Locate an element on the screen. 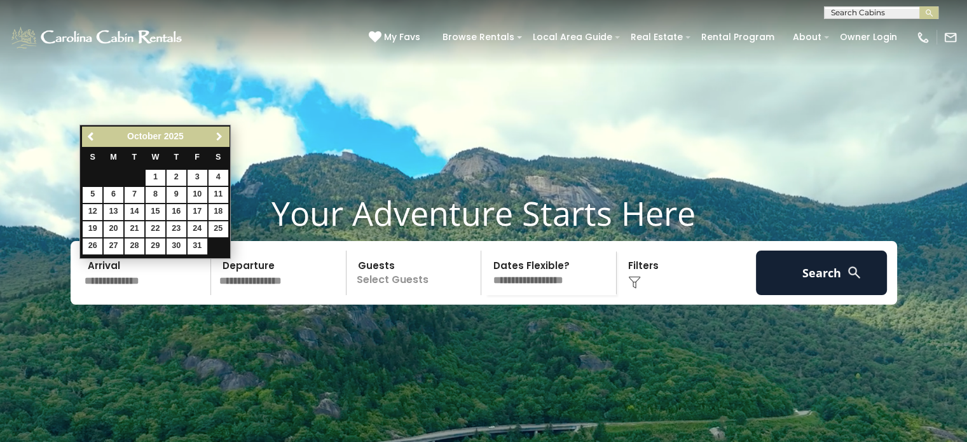  span: Saturday is located at coordinates (218, 157).